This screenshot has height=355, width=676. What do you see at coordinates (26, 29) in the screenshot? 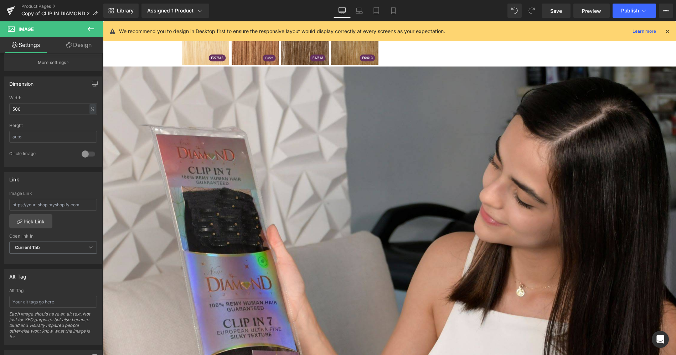
I see `span: Image` at bounding box center [26, 29].